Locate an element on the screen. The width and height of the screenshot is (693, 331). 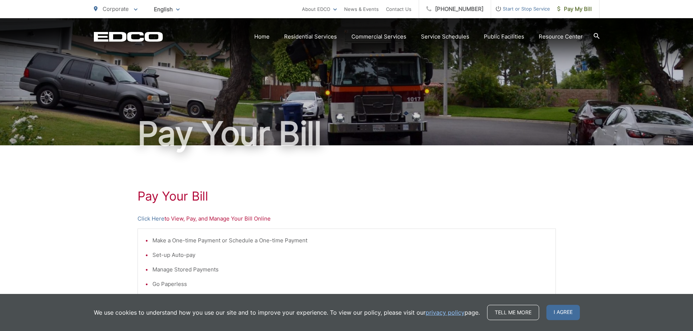
a: Residential Services is located at coordinates (310, 37).